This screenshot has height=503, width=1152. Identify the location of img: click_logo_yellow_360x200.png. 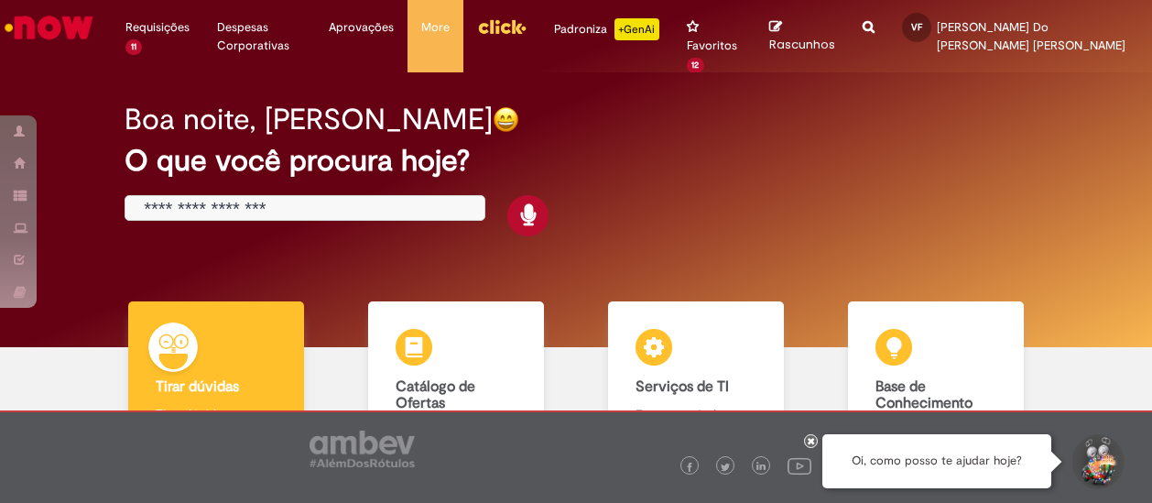
(502, 27).